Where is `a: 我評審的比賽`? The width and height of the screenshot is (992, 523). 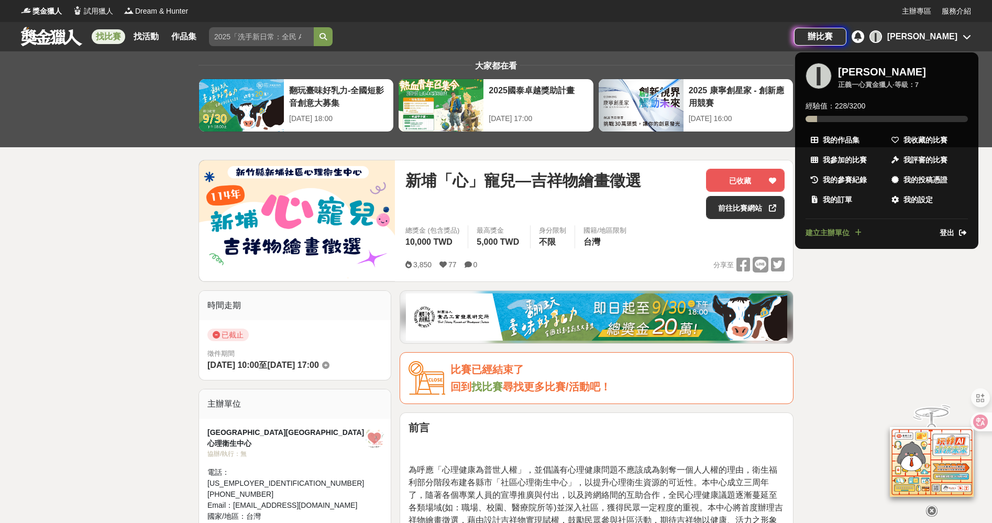
a: 我評審的比賽 is located at coordinates (927, 160).